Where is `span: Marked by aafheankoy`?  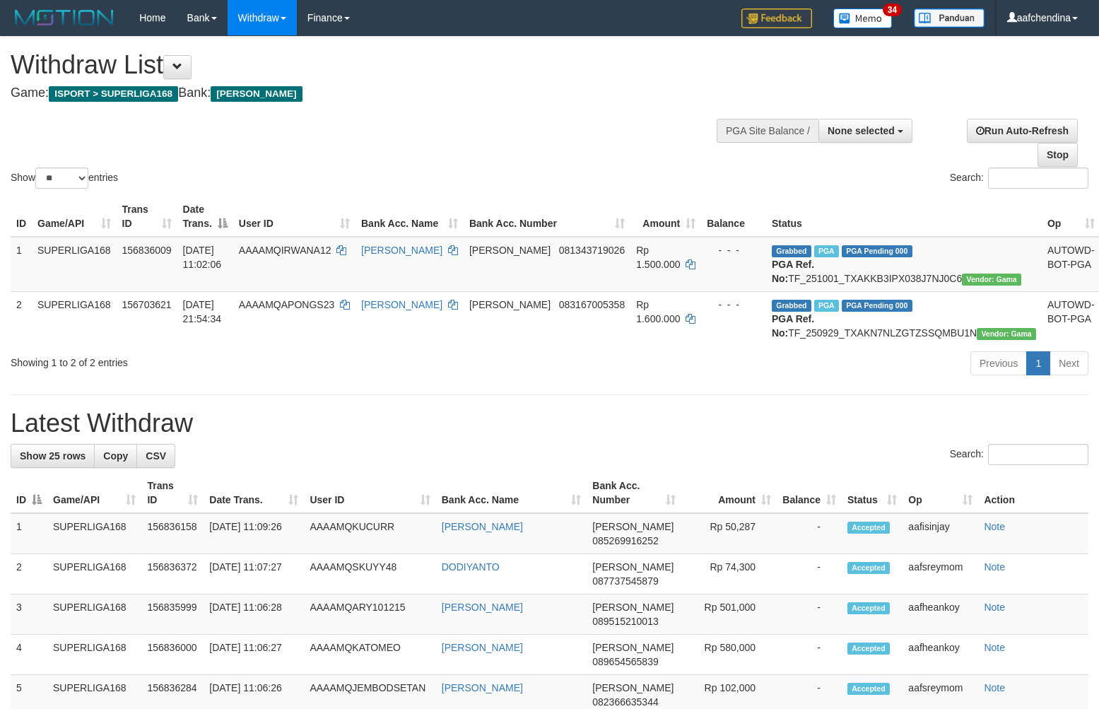 span: Marked by aafheankoy is located at coordinates (826, 251).